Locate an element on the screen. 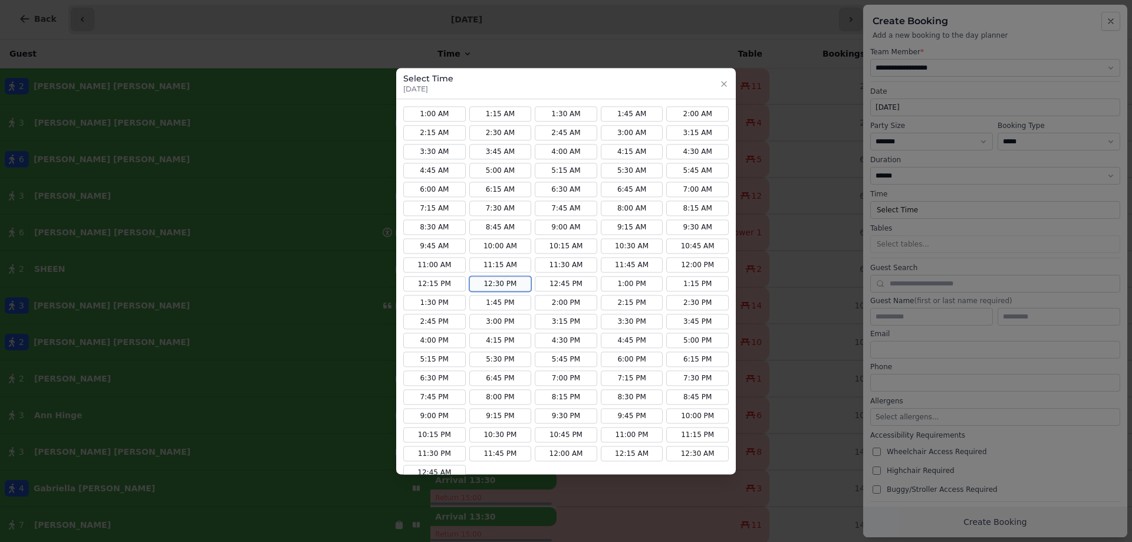 This screenshot has width=1132, height=542. button: 3:30 AM is located at coordinates (435, 152).